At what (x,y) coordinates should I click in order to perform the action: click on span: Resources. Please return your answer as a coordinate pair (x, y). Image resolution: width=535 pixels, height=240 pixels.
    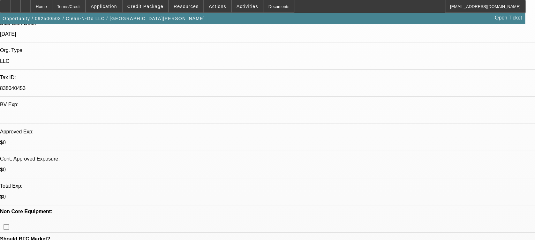
    Looking at the image, I should click on (186, 6).